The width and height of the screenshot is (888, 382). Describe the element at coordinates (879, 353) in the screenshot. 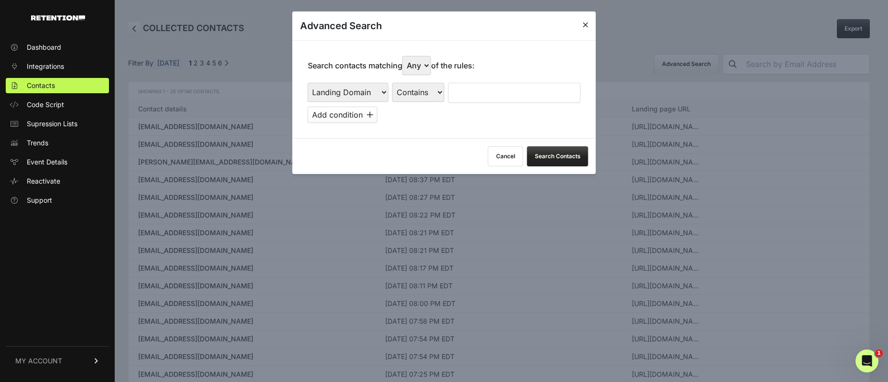

I see `span: 1` at that location.